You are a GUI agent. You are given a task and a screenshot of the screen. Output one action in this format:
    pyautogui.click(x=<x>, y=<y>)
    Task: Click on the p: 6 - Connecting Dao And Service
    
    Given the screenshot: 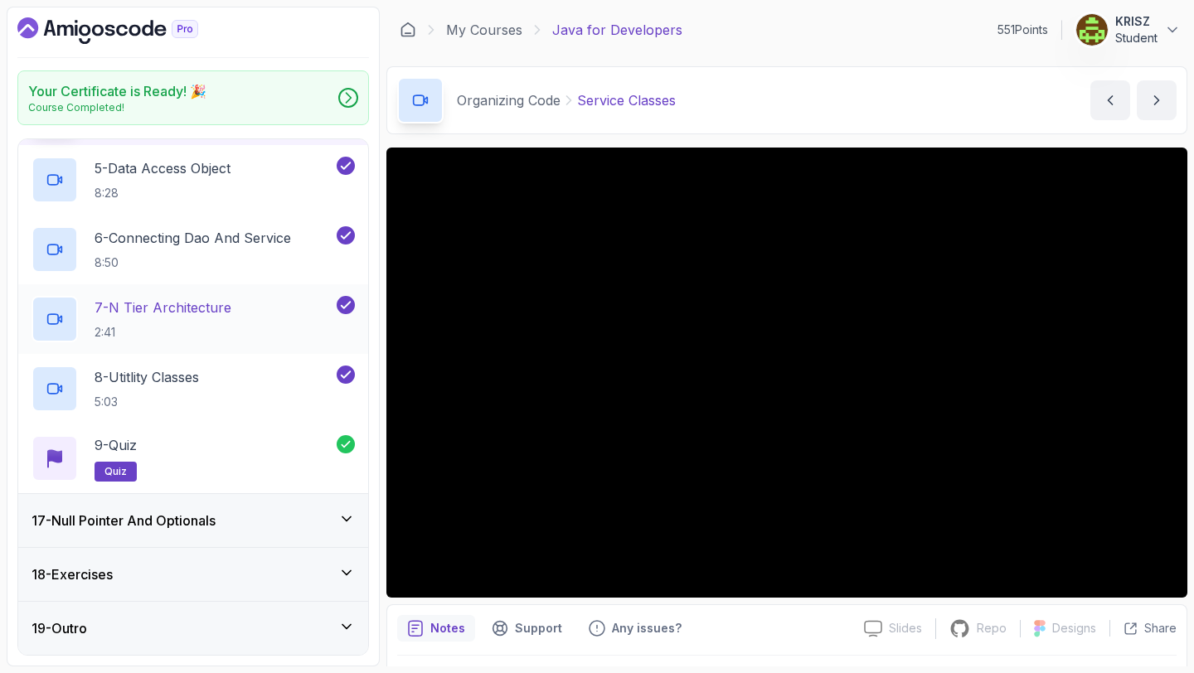 What is the action you would take?
    pyautogui.click(x=192, y=238)
    